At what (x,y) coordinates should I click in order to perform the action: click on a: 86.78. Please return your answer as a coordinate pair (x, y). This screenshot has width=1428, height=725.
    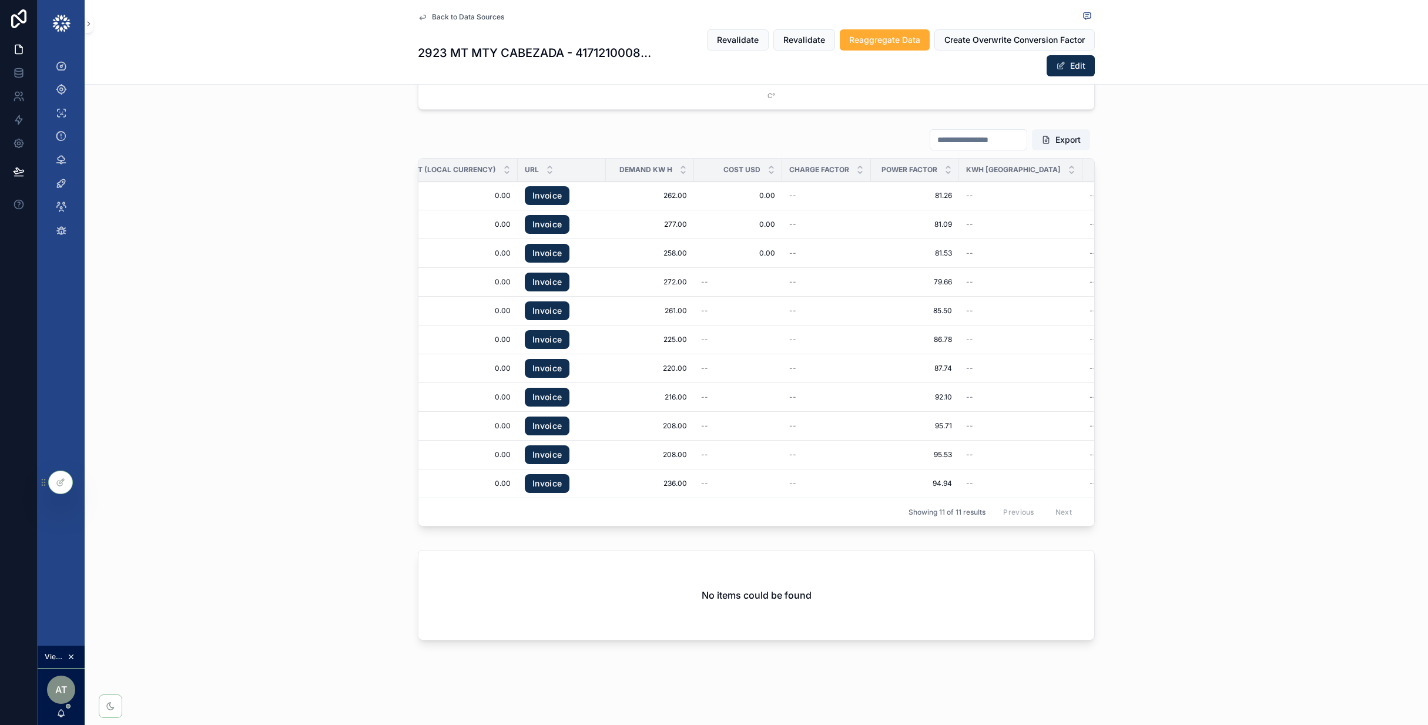
    Looking at the image, I should click on (915, 340).